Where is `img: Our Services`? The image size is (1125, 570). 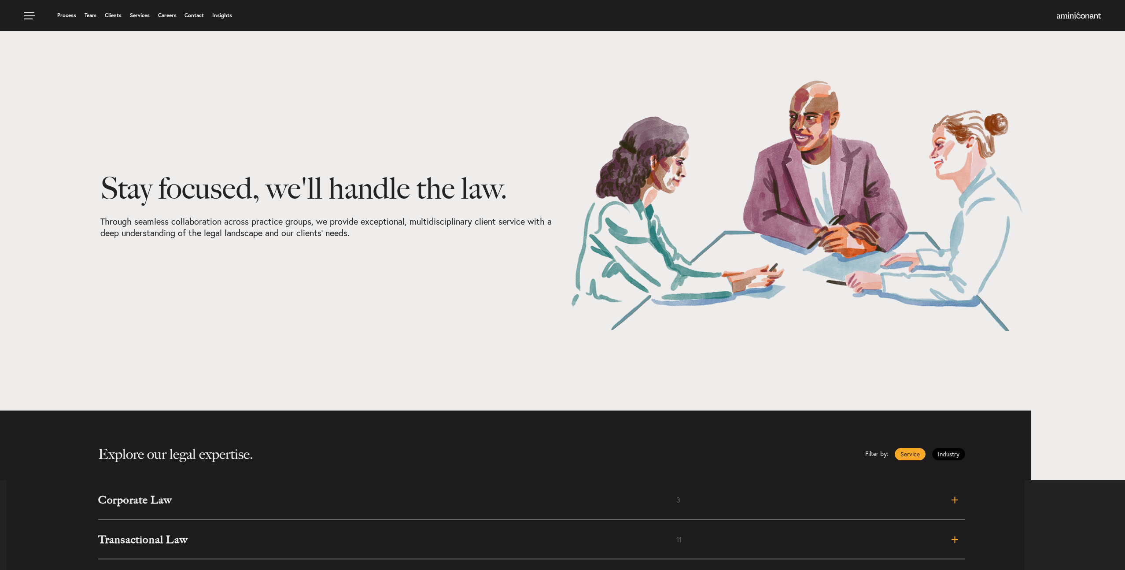
img: Our Services is located at coordinates (797, 205).